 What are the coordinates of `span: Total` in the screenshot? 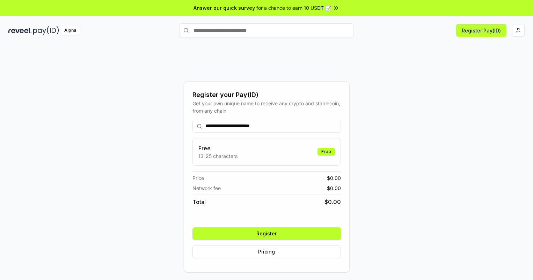 It's located at (199, 202).